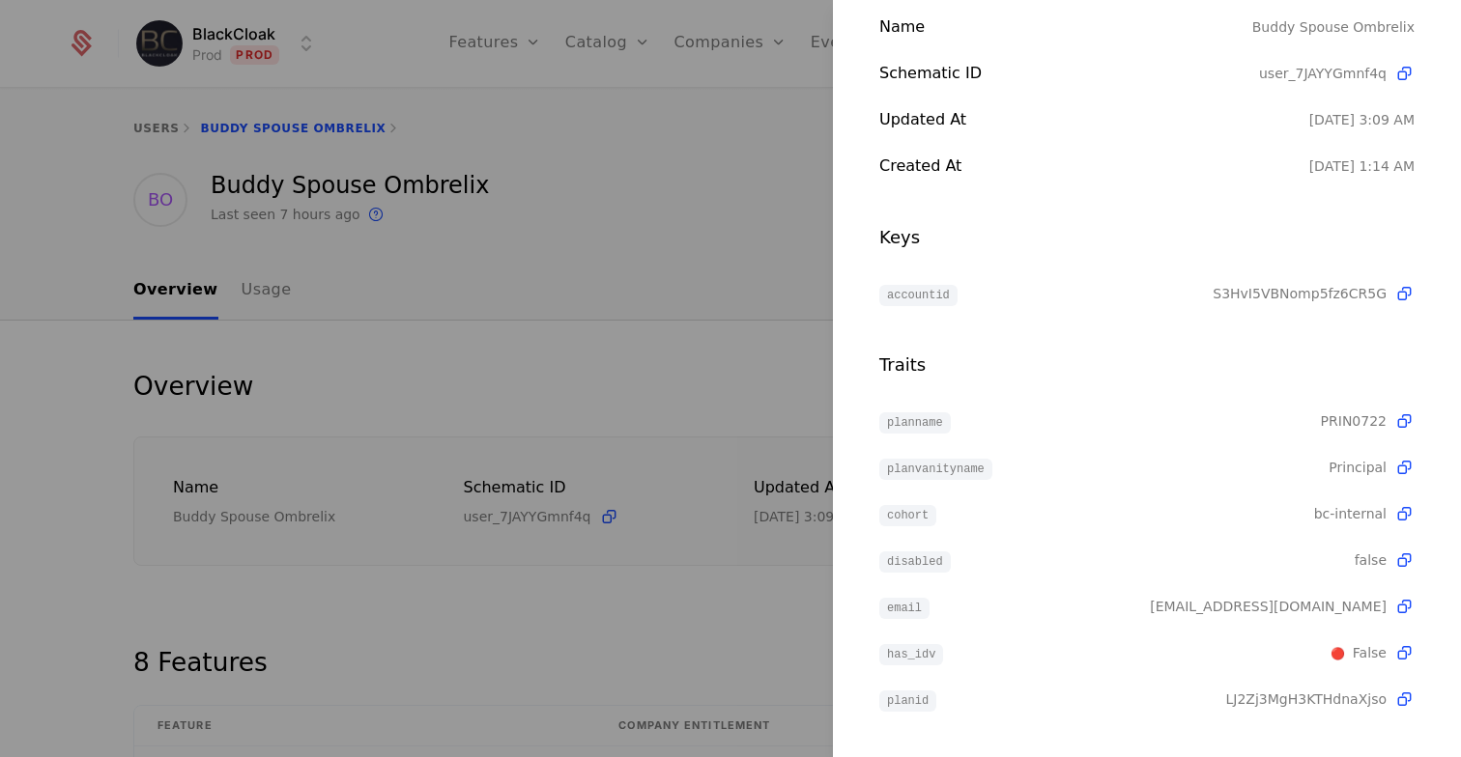 This screenshot has width=1461, height=757. What do you see at coordinates (1147, 365) in the screenshot?
I see `div: Traits` at bounding box center [1147, 365].